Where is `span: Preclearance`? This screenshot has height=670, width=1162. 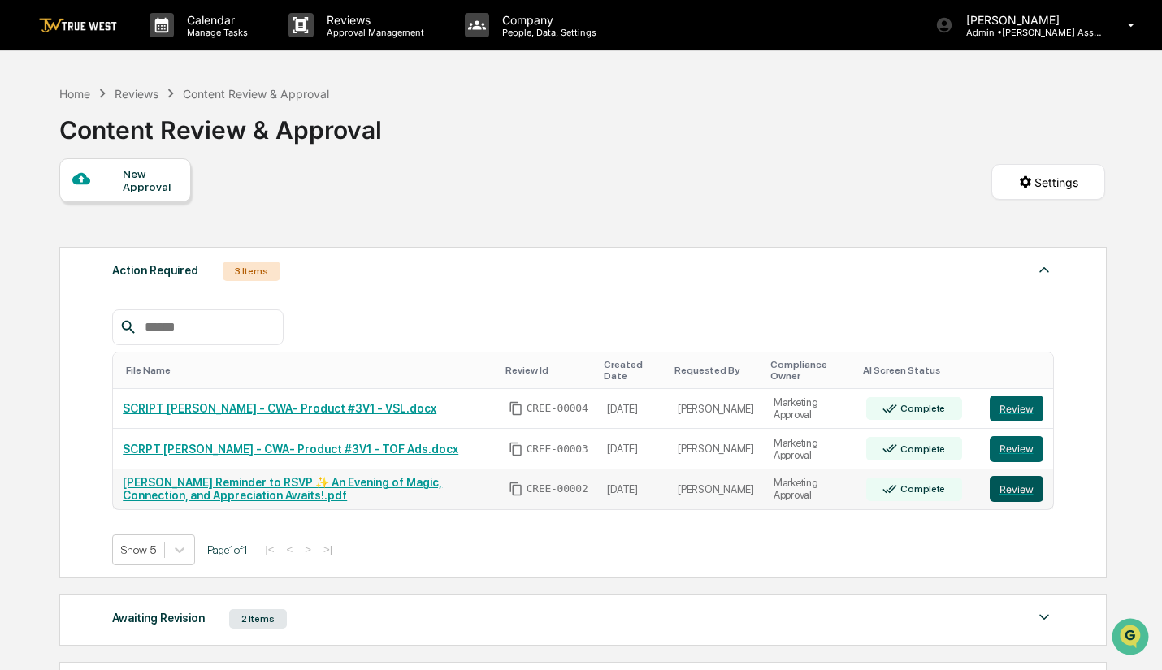
span: Preclearance is located at coordinates (68, 213).